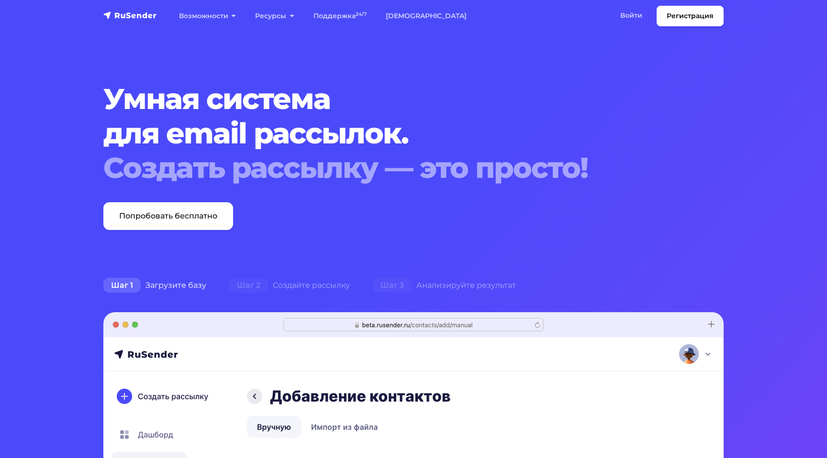 Image resolution: width=827 pixels, height=458 pixels. What do you see at coordinates (130, 15) in the screenshot?
I see `img: RuSender` at bounding box center [130, 15].